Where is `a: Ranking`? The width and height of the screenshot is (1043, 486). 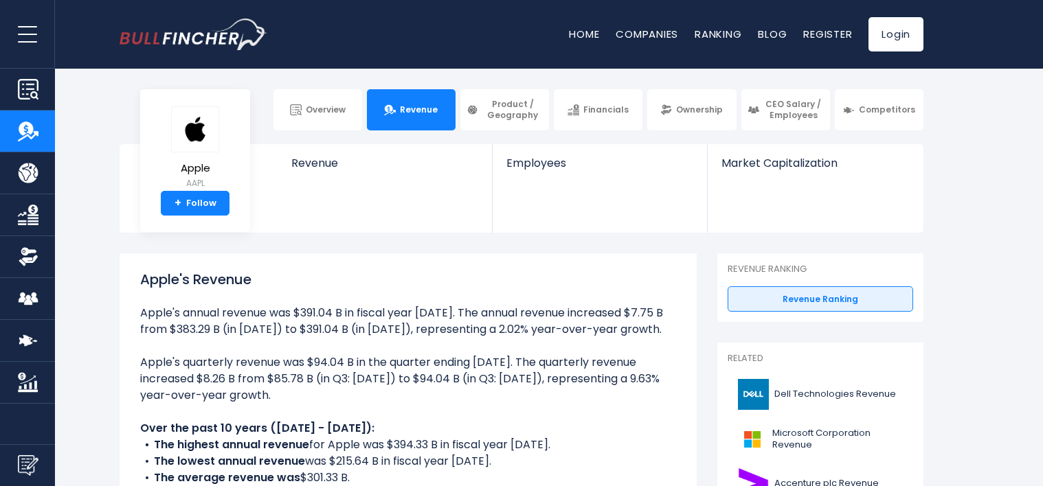
a: Ranking is located at coordinates (718, 34).